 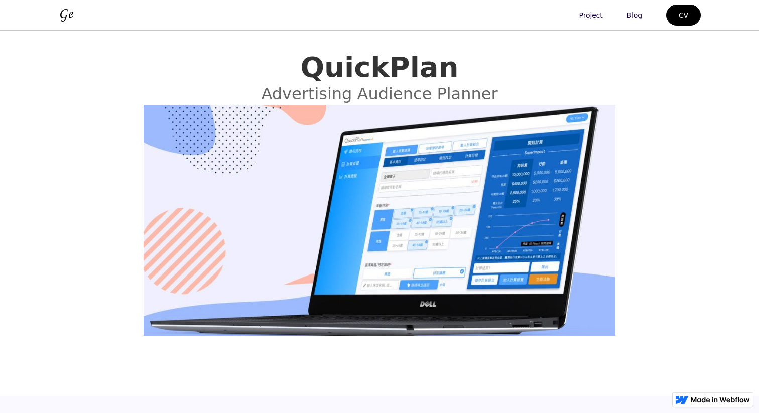 What do you see at coordinates (683, 15) in the screenshot?
I see `a: CV` at bounding box center [683, 15].